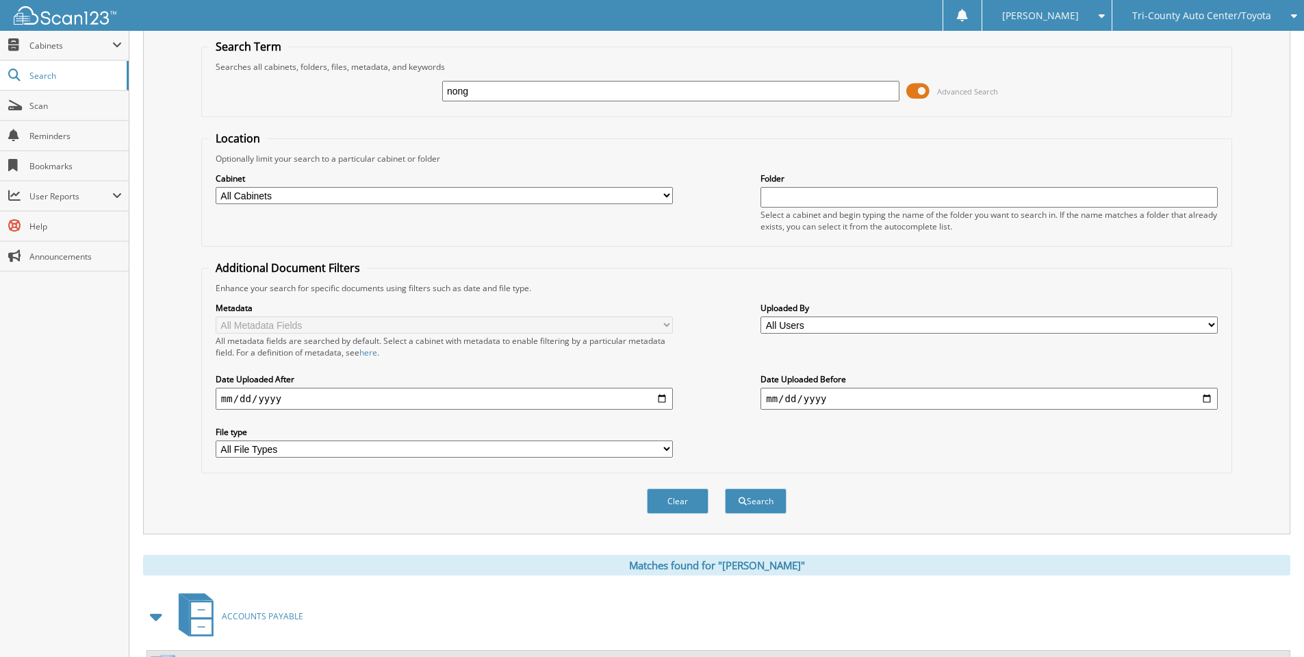  I want to click on span: Cabinets, so click(71, 45).